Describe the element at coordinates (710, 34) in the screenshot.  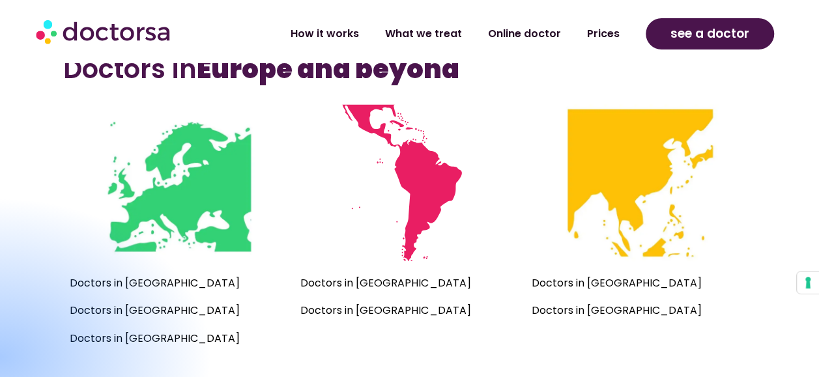
I see `a: see a doctor` at that location.